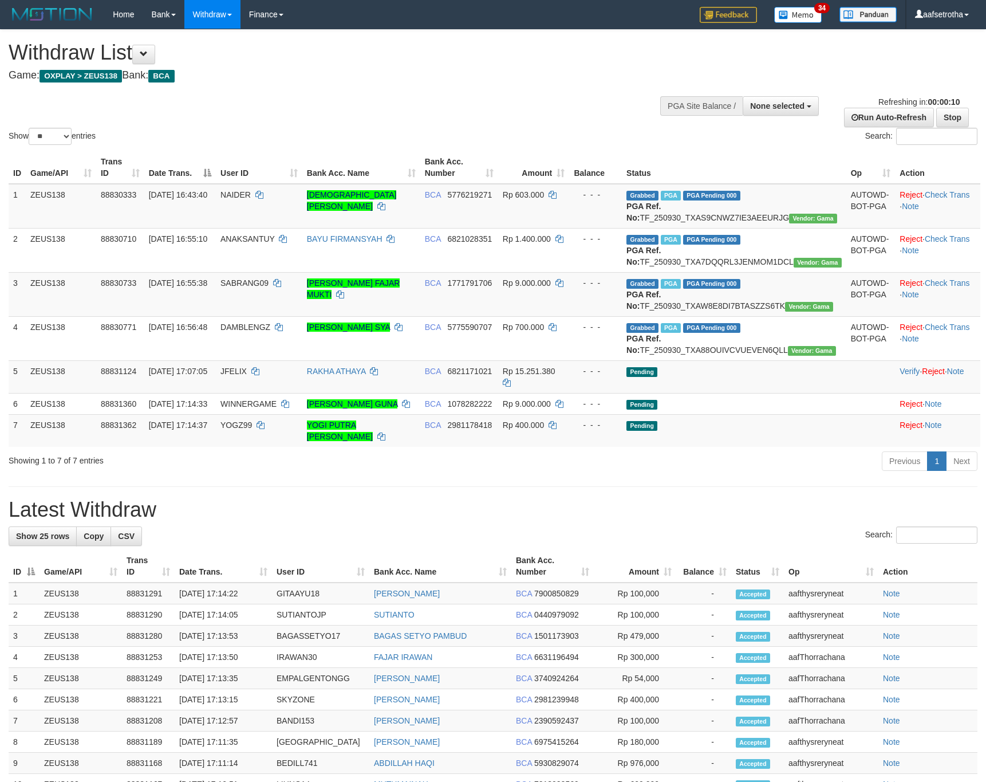 The height and width of the screenshot is (782, 986). Describe the element at coordinates (321, 678) in the screenshot. I see `td: EMPALGENTONGG` at that location.